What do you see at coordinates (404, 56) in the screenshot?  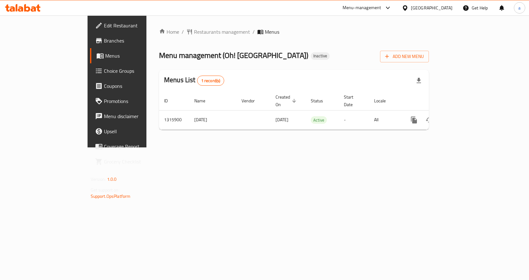 I see `button: Add New Menu` at bounding box center [404, 56].